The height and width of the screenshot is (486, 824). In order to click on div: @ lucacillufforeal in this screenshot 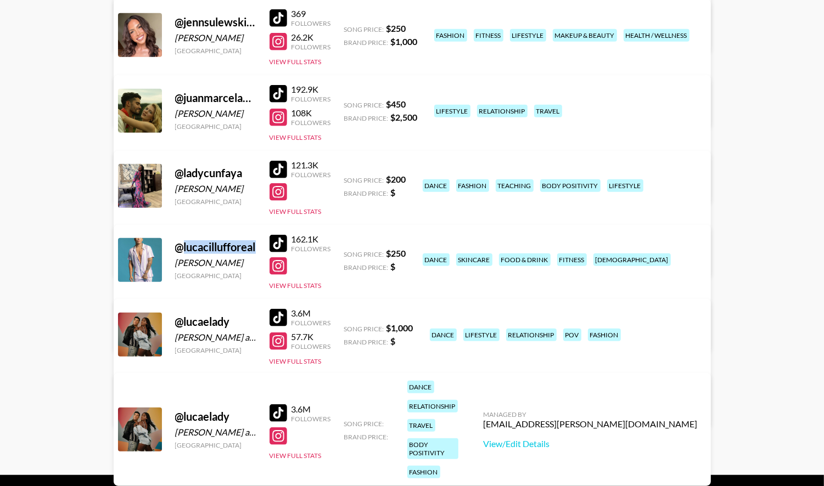, I will do `click(216, 247)`.